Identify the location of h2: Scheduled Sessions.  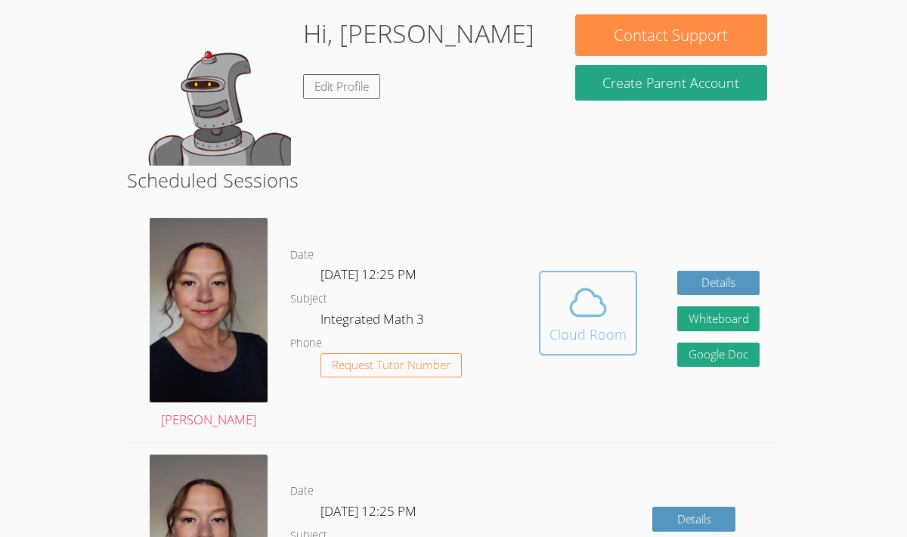
(453, 180).